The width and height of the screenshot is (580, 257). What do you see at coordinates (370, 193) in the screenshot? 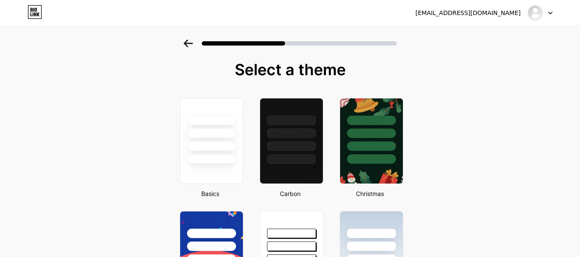
I see `div: Christmas` at bounding box center [370, 193].